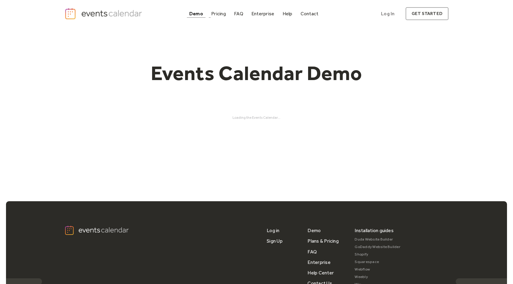 Image resolution: width=513 pixels, height=284 pixels. What do you see at coordinates (288, 14) in the screenshot?
I see `div: Help` at bounding box center [288, 14].